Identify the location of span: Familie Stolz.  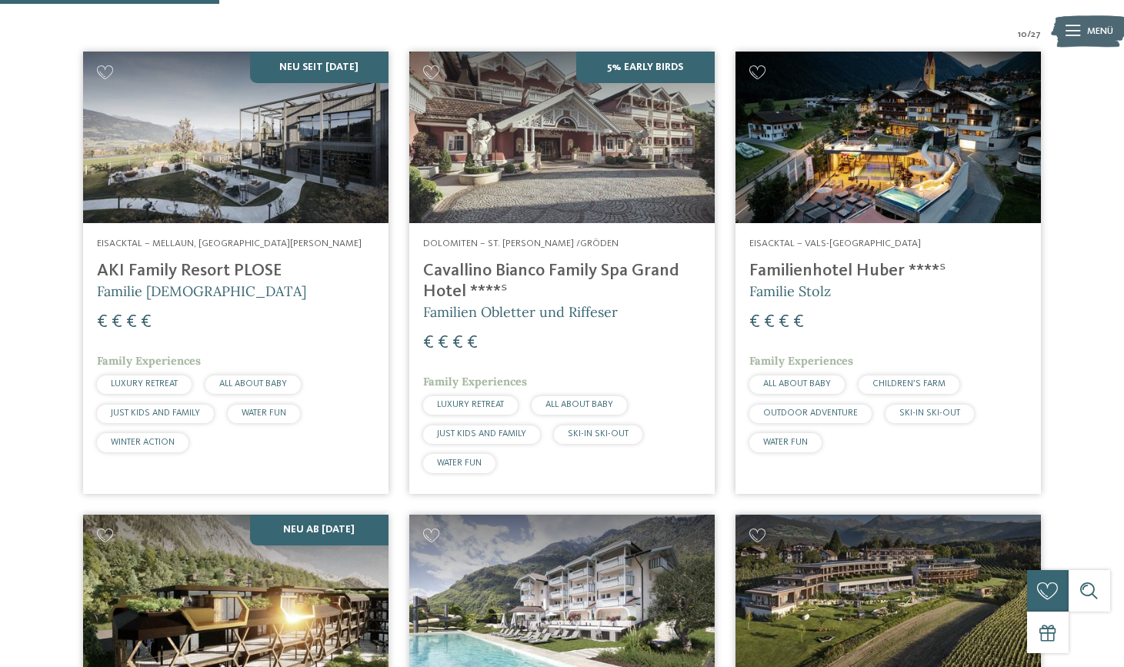
(790, 291).